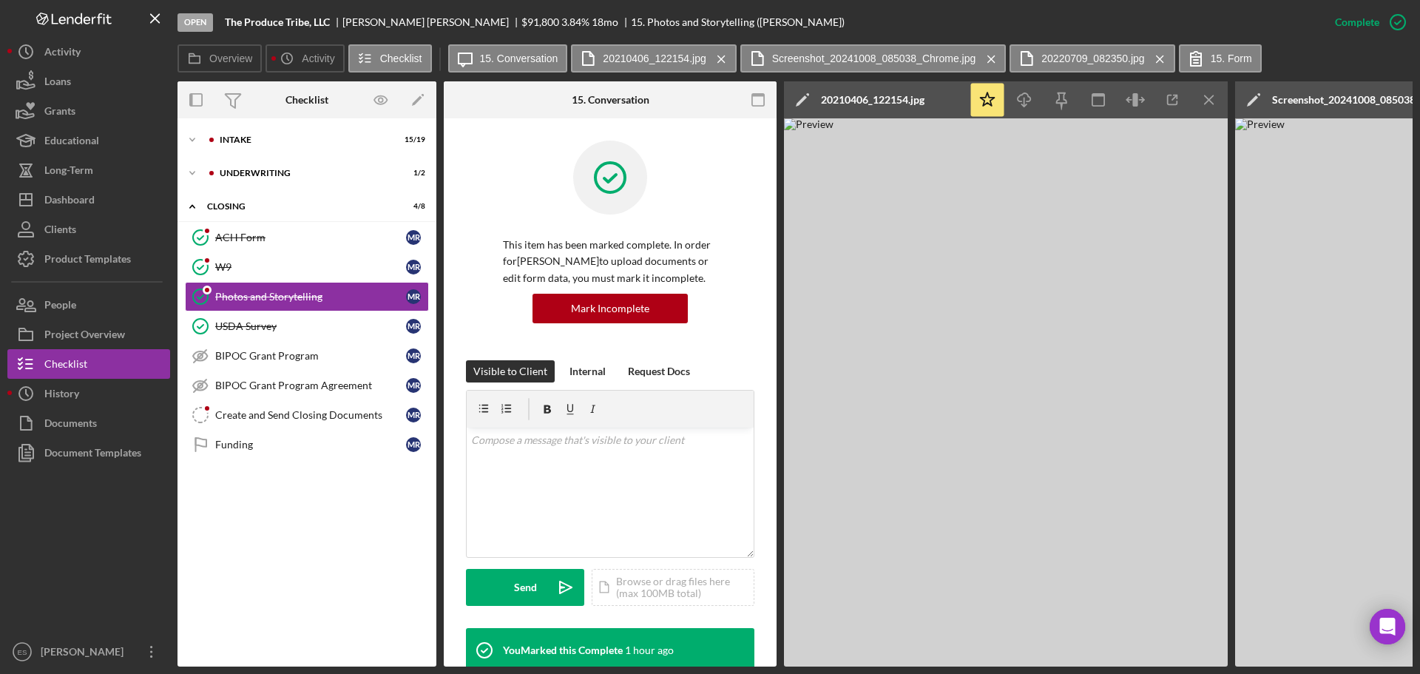 This screenshot has width=1420, height=674. Describe the element at coordinates (525, 587) in the screenshot. I see `button: Send` at that location.